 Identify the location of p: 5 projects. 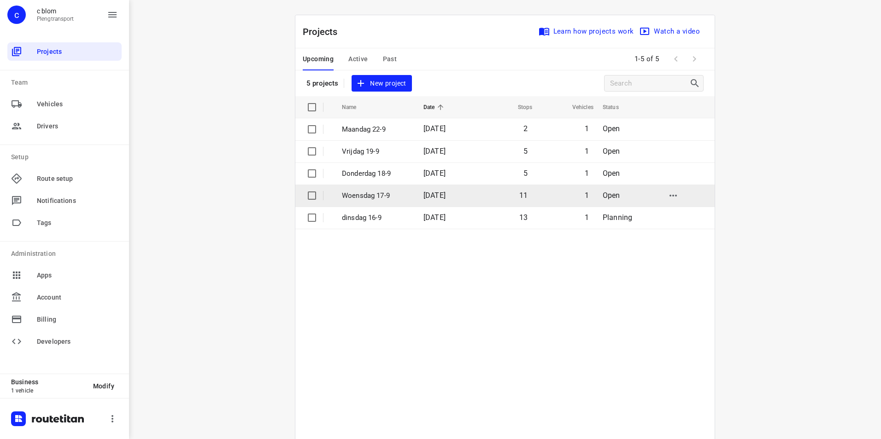
(322, 83).